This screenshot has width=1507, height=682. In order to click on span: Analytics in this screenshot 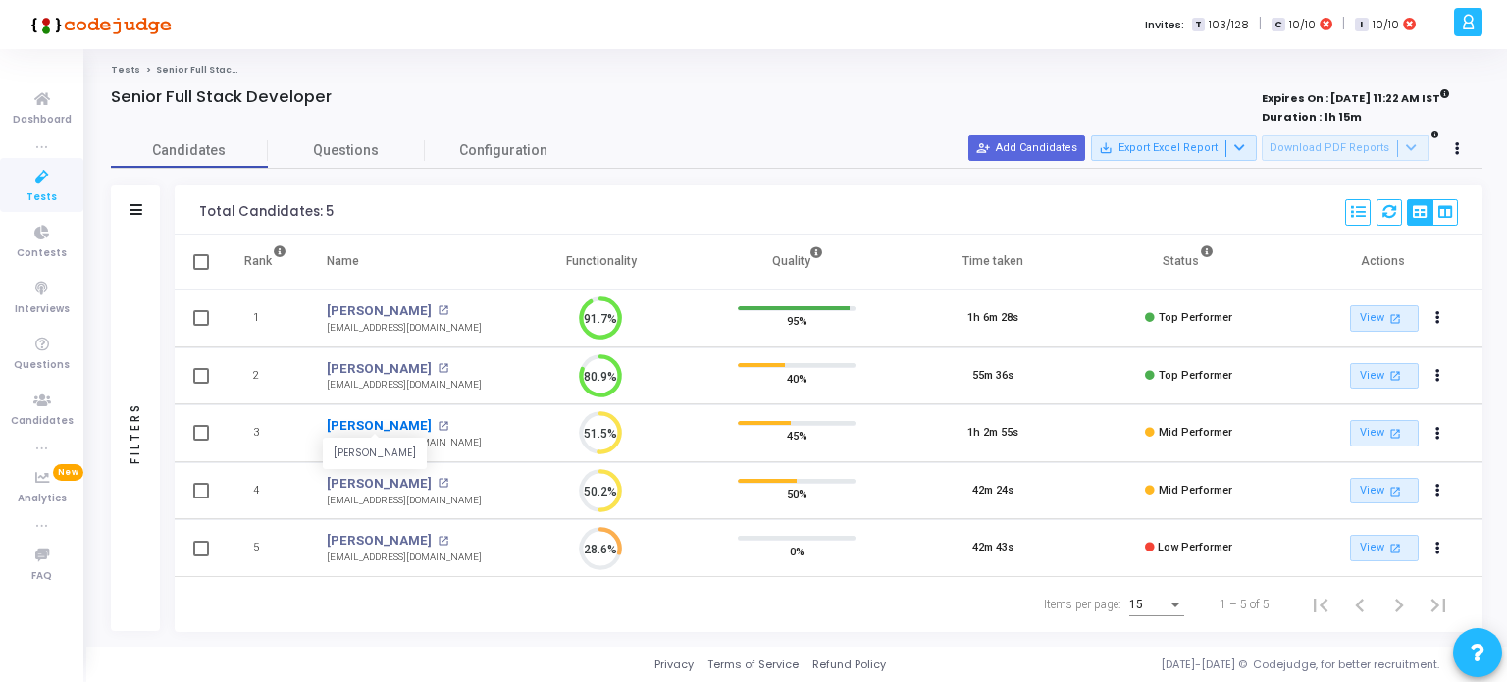, I will do `click(42, 498)`.